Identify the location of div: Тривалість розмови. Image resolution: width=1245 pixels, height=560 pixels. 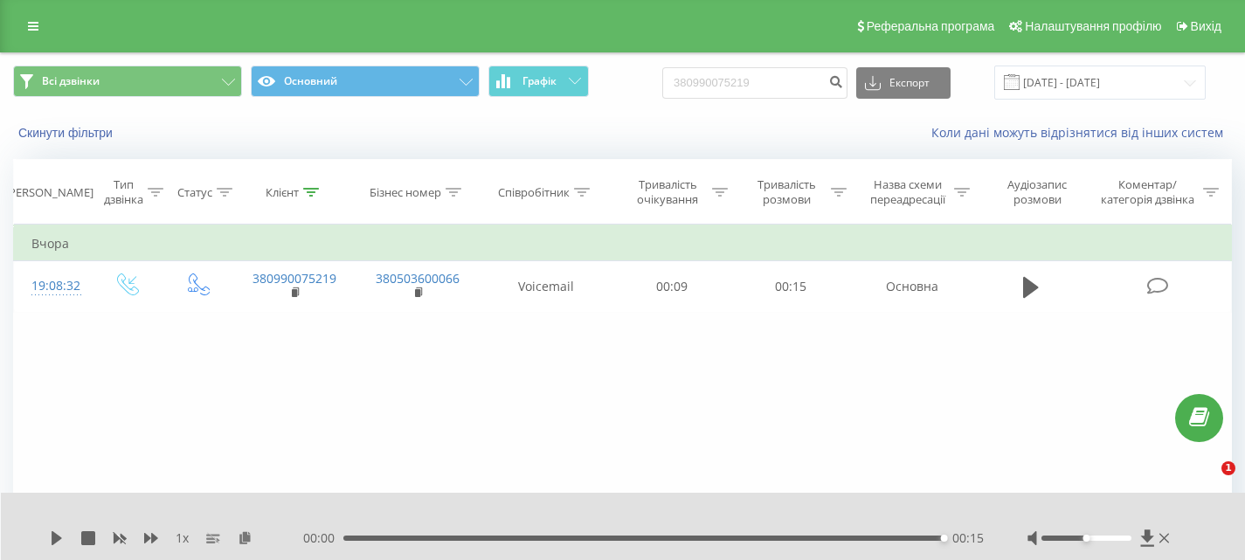
(787, 192).